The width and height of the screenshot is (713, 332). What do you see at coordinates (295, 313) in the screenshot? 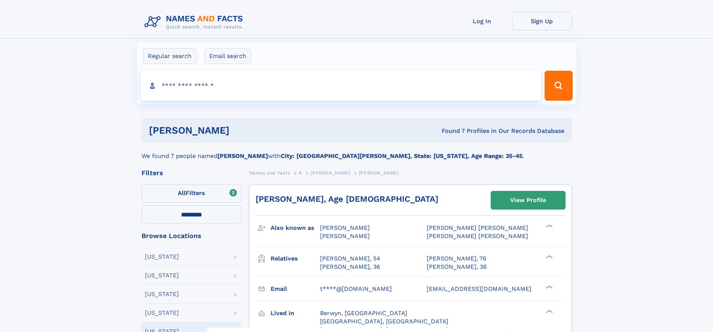
I see `h3: Lived in` at bounding box center [295, 313].